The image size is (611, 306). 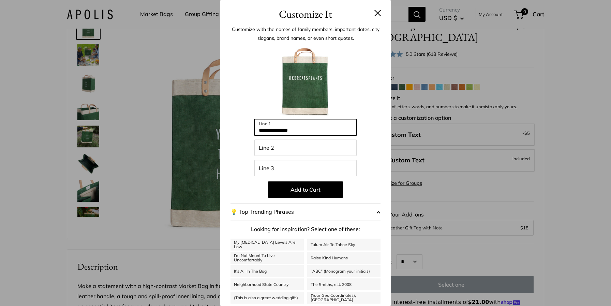 I want to click on button: 💡 Top Trending Phrases, so click(x=305, y=212).